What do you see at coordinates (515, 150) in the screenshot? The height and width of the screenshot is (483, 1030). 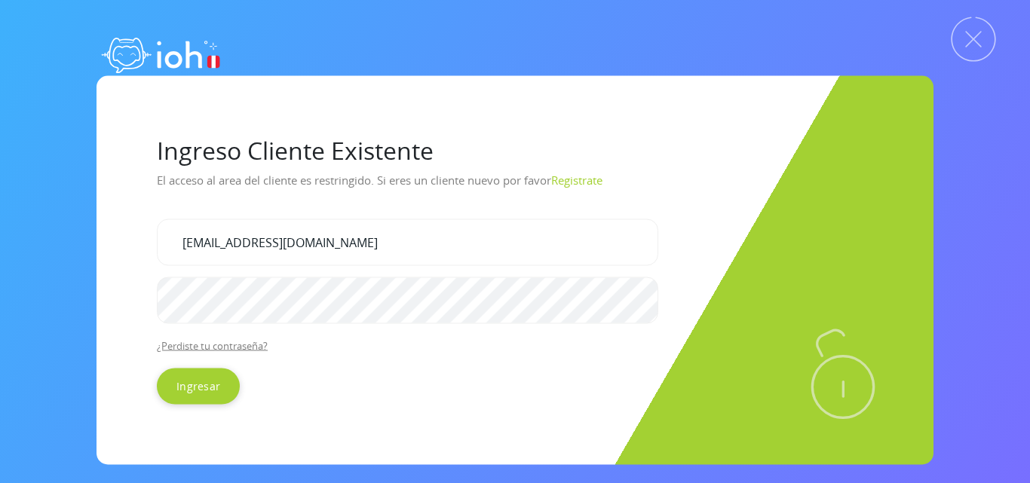 I see `h1: Ingreso Cliente Existente` at bounding box center [515, 150].